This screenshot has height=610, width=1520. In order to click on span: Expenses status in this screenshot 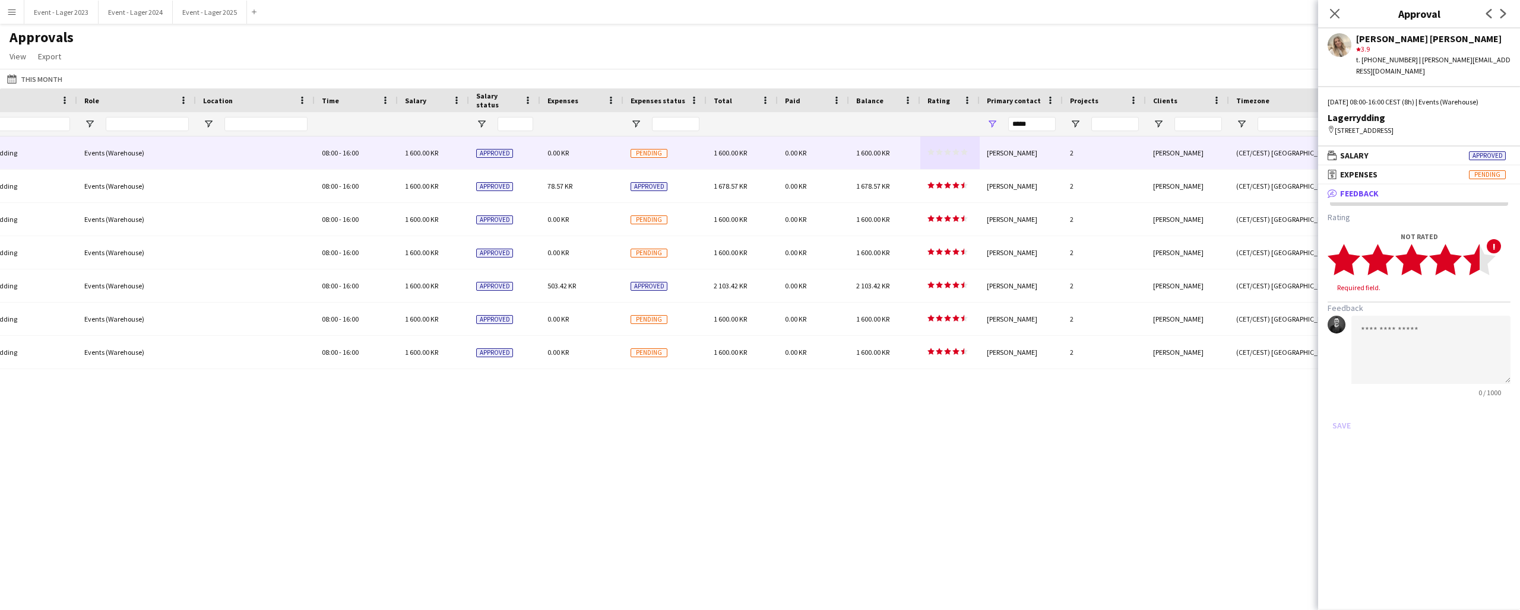, I will do `click(658, 100)`.